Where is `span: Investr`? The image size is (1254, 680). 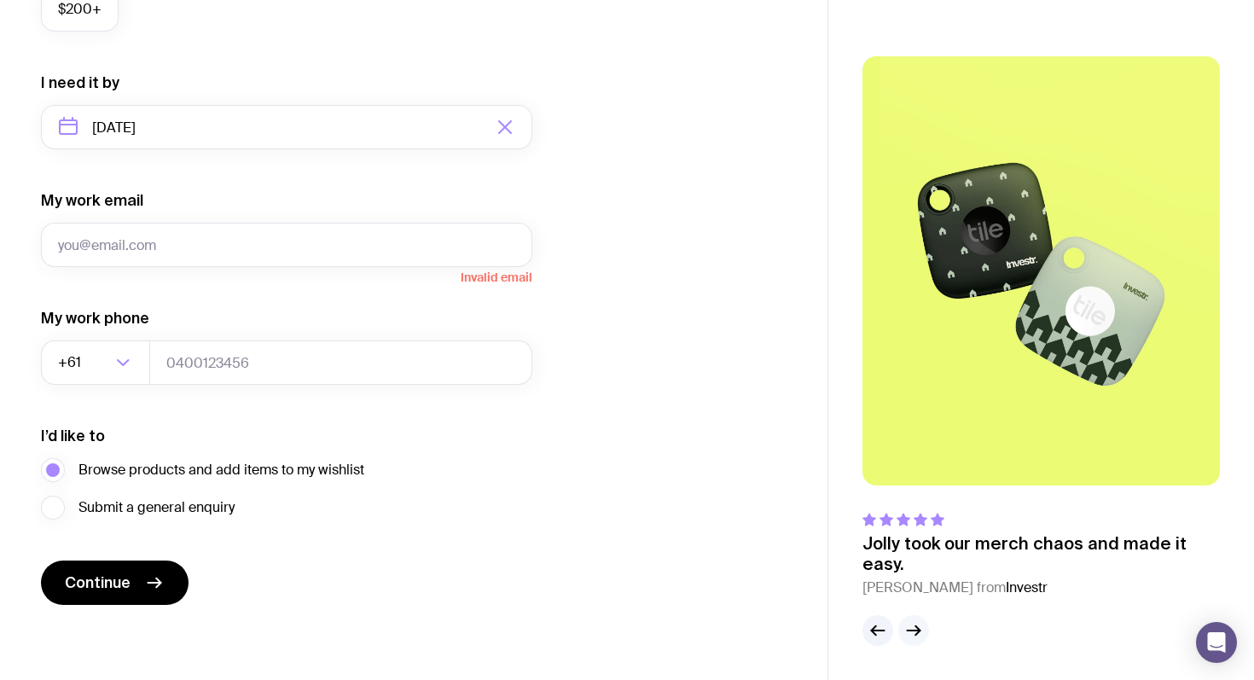
span: Investr is located at coordinates (1027, 587).